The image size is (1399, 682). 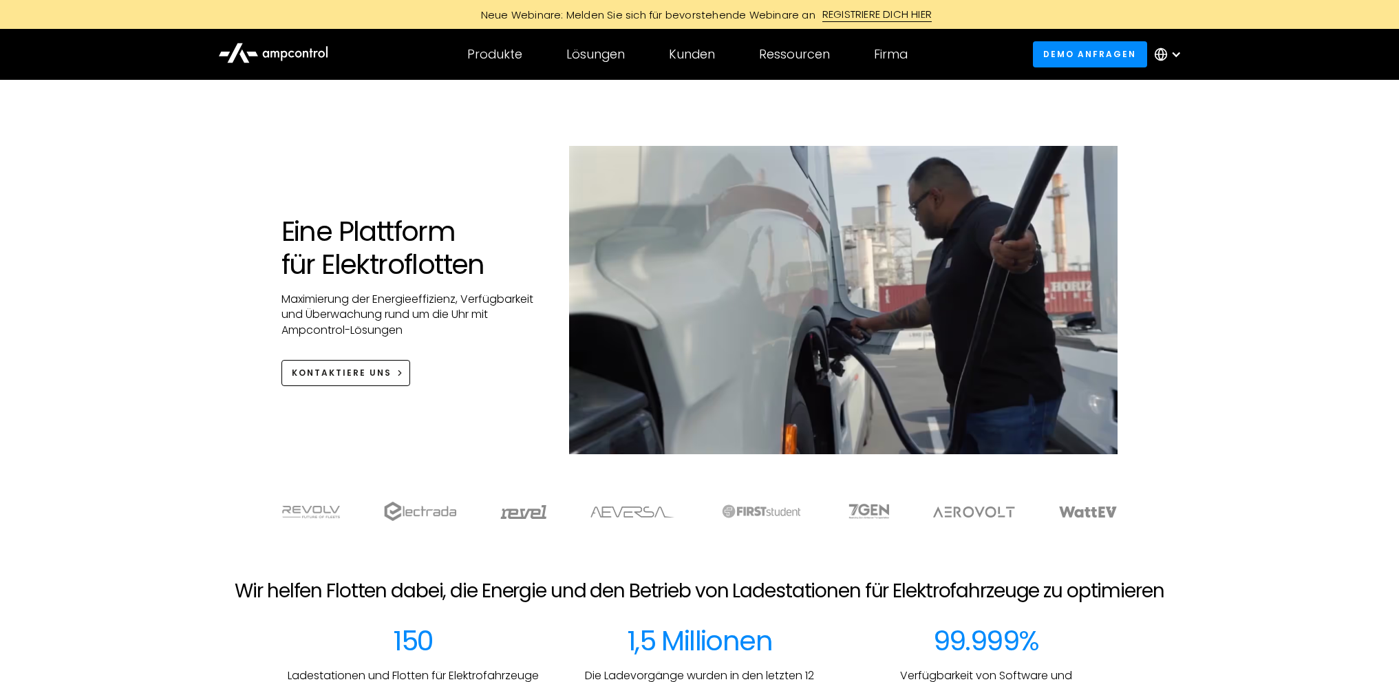 I want to click on div: Lösungen, so click(x=595, y=54).